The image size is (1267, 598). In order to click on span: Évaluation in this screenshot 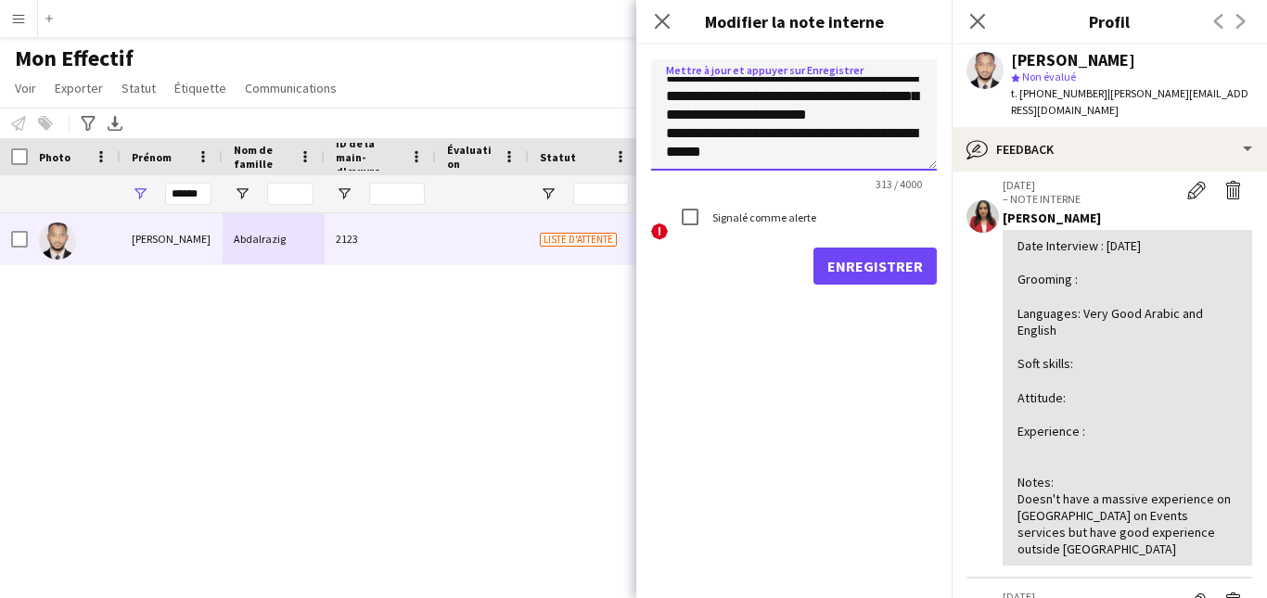, I will do `click(471, 157)`.